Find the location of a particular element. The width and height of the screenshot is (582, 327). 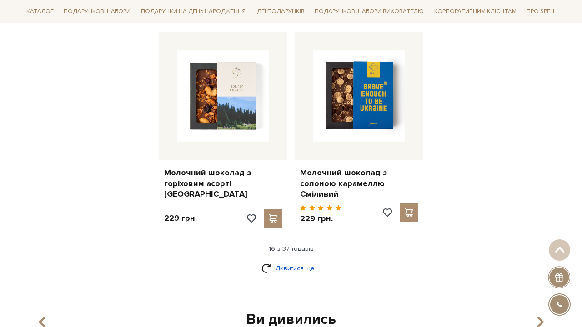

a: Дивитися ще is located at coordinates (291, 268).